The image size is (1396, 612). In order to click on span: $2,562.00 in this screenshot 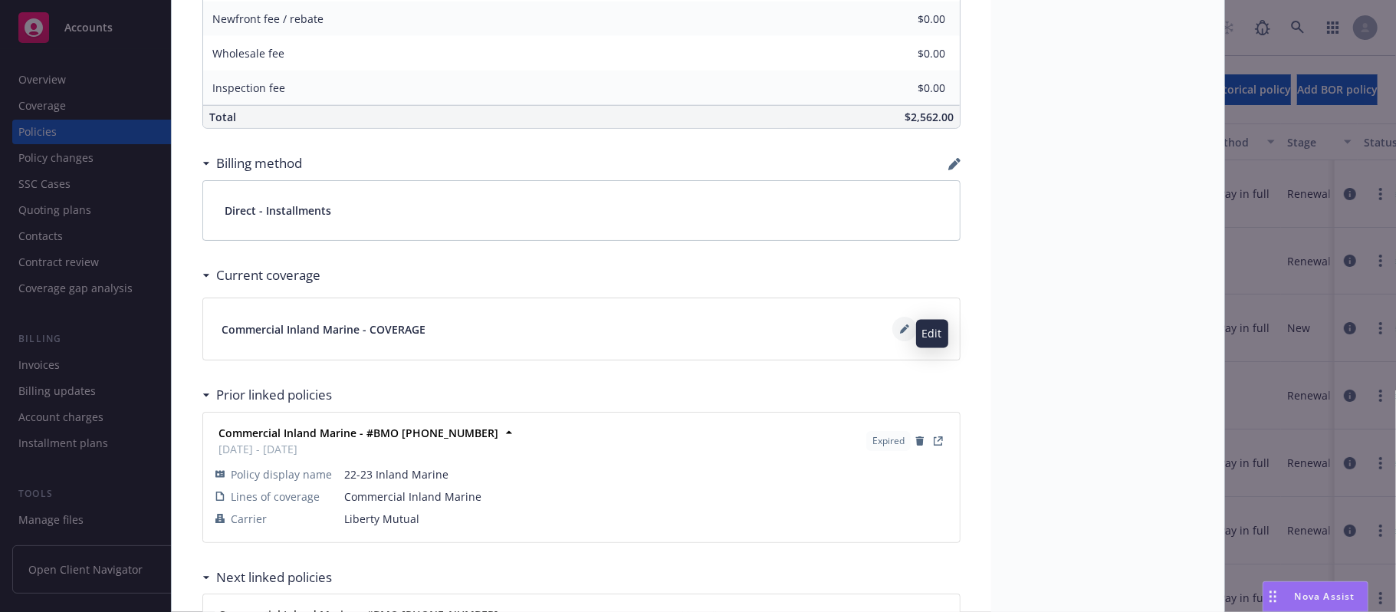, I will do `click(929, 117)`.